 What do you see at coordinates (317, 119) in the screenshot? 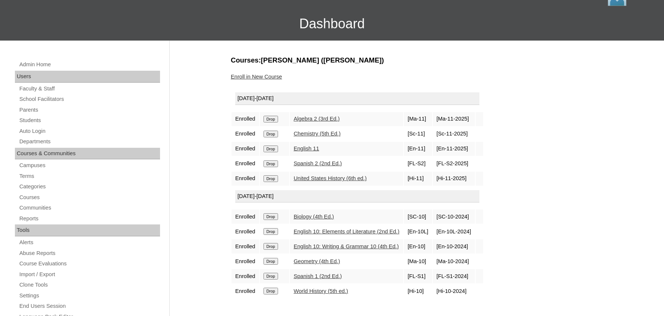
I see `a: Algebra 2 (3rd Ed.)` at bounding box center [317, 119].